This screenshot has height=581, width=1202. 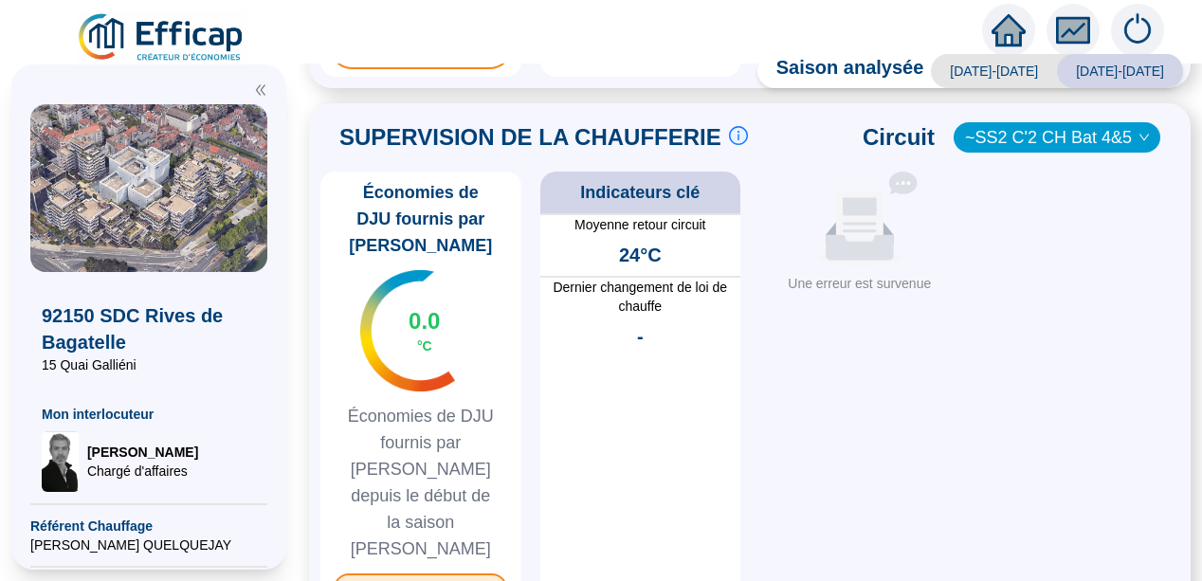 I want to click on img: indicateur températures, so click(x=408, y=331).